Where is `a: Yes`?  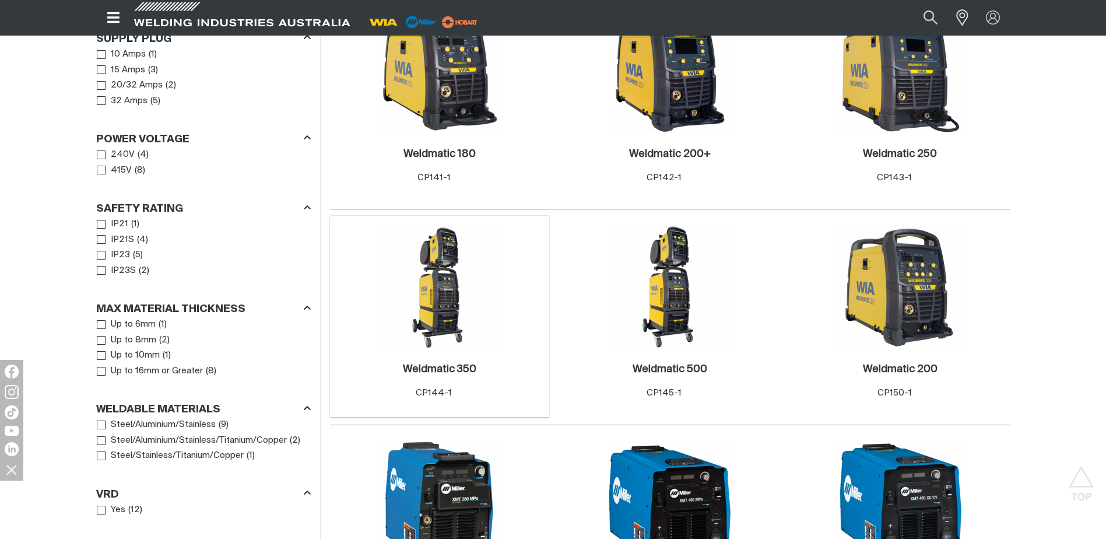 a: Yes is located at coordinates (111, 510).